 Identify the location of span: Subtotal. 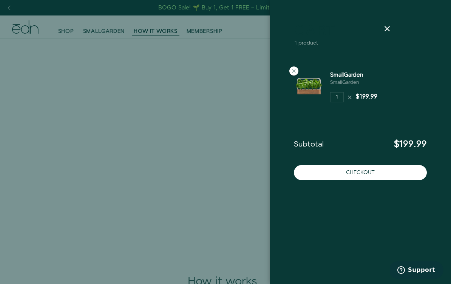
(308, 145).